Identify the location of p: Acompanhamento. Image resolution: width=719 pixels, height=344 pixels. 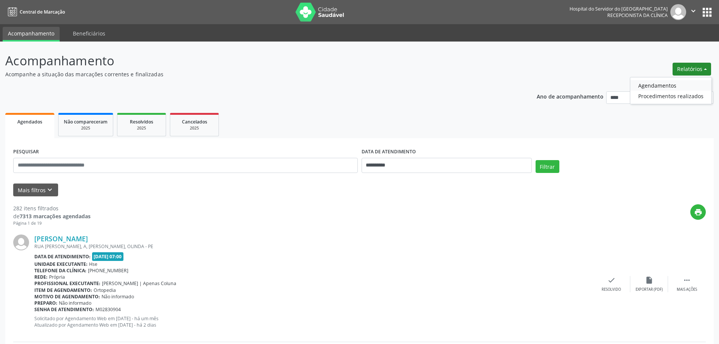
(253, 61).